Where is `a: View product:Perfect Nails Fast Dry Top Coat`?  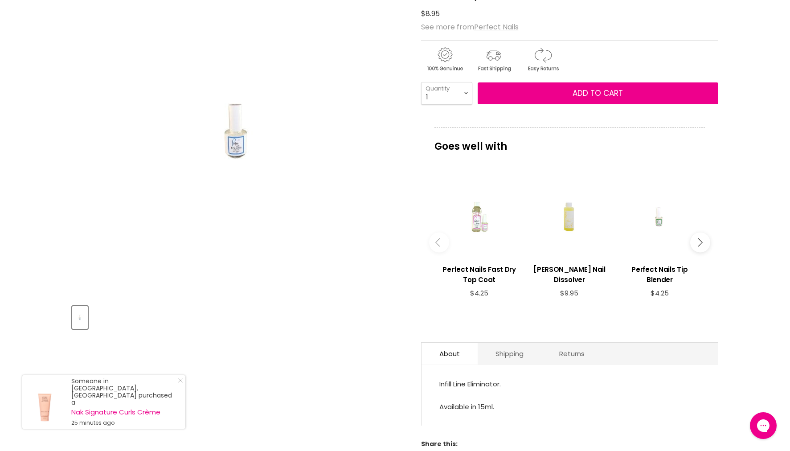 a: View product:Perfect Nails Fast Dry Top Coat is located at coordinates (479, 273).